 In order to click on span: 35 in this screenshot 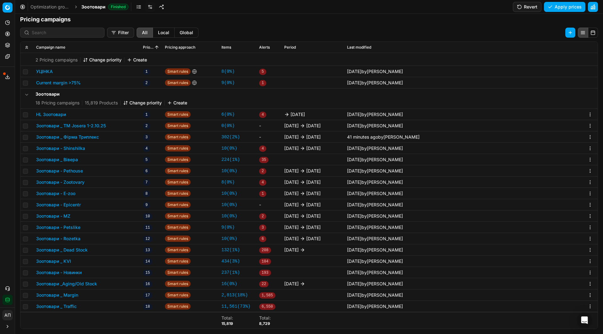, I will do `click(264, 160)`.